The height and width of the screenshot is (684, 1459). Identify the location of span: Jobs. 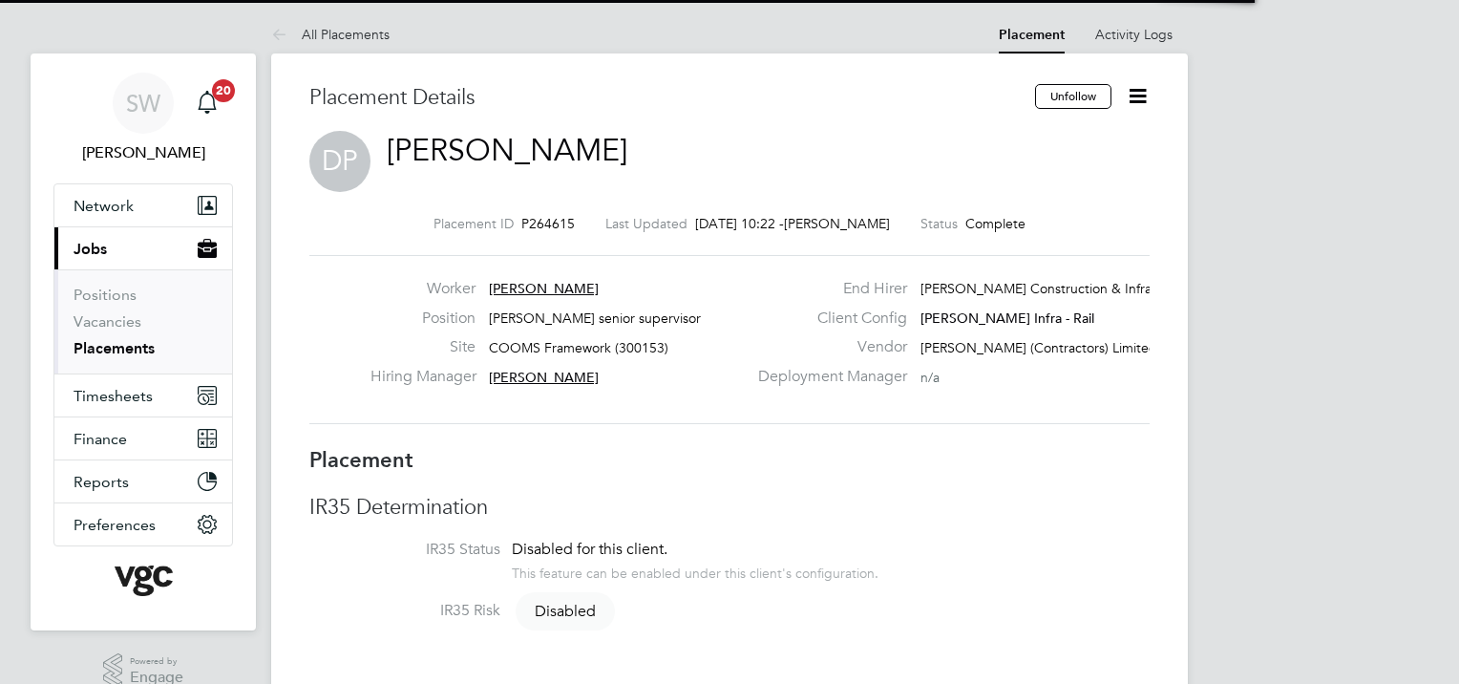
(90, 248).